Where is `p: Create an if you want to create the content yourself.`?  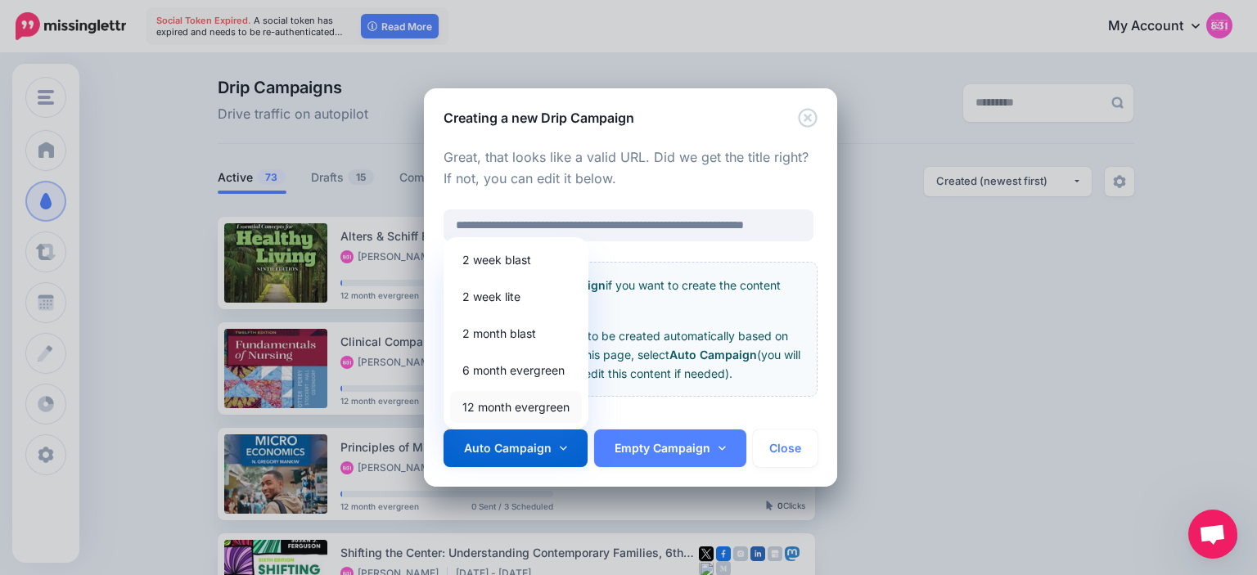
p: Create an if you want to create the content yourself. is located at coordinates (630, 295).